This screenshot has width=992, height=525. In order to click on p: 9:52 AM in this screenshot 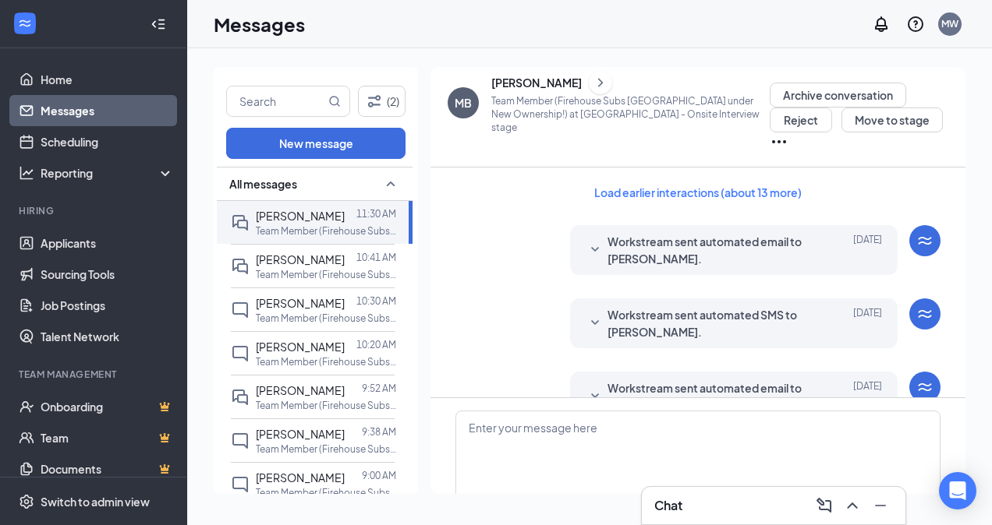, I will do `click(379, 388)`.